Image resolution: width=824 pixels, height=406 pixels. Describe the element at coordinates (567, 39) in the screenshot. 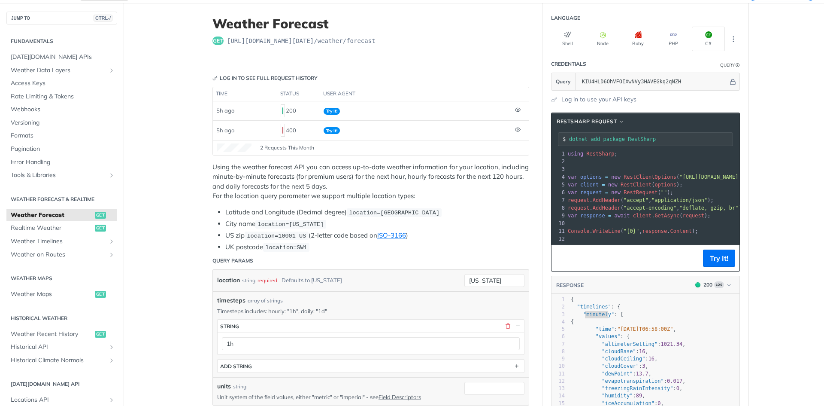

I see `button: Shell` at that location.